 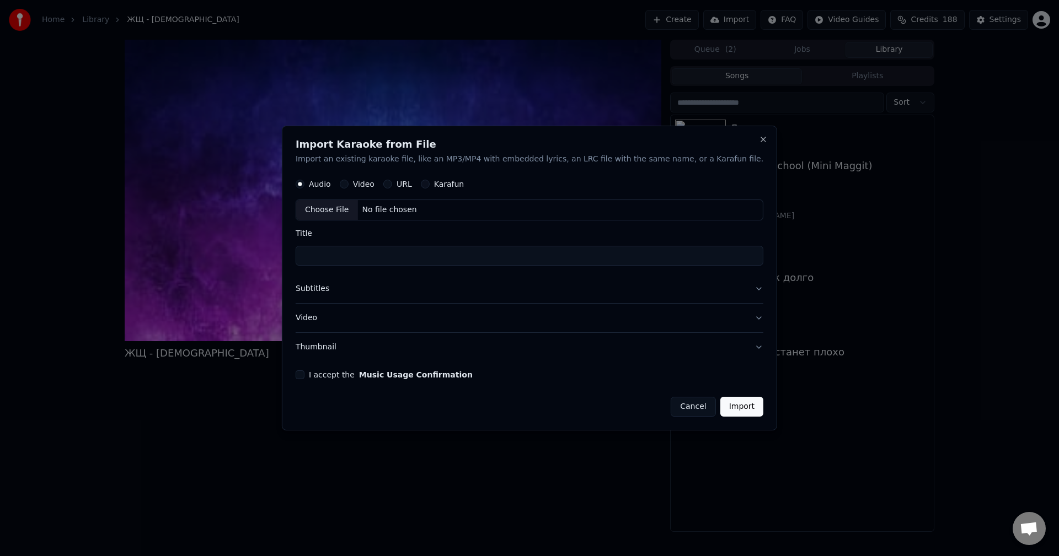 What do you see at coordinates (693, 407) in the screenshot?
I see `button: Cancel` at bounding box center [693, 407].